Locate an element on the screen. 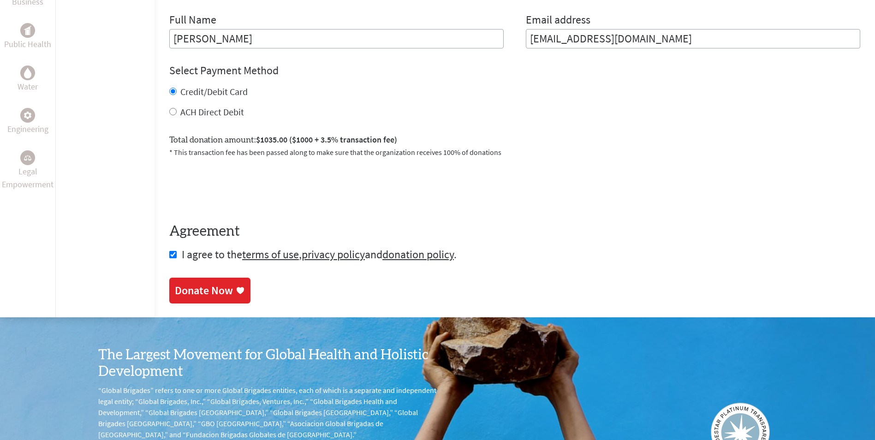 Image resolution: width=875 pixels, height=440 pixels. img: Legal Empowerment is located at coordinates (28, 158).